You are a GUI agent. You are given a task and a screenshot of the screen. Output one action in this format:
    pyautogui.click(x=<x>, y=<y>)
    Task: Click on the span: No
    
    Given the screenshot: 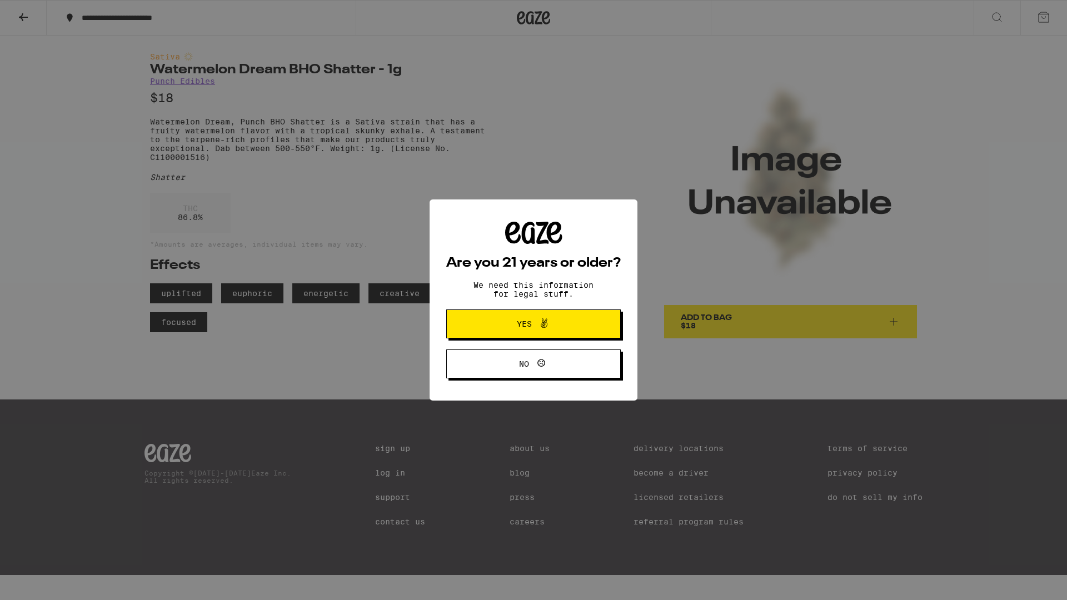 What is the action you would take?
    pyautogui.click(x=524, y=364)
    